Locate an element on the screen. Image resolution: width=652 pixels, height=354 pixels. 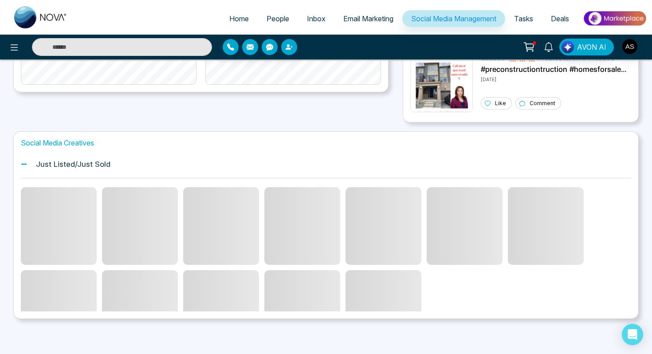
a: Social Media Management is located at coordinates (454, 19).